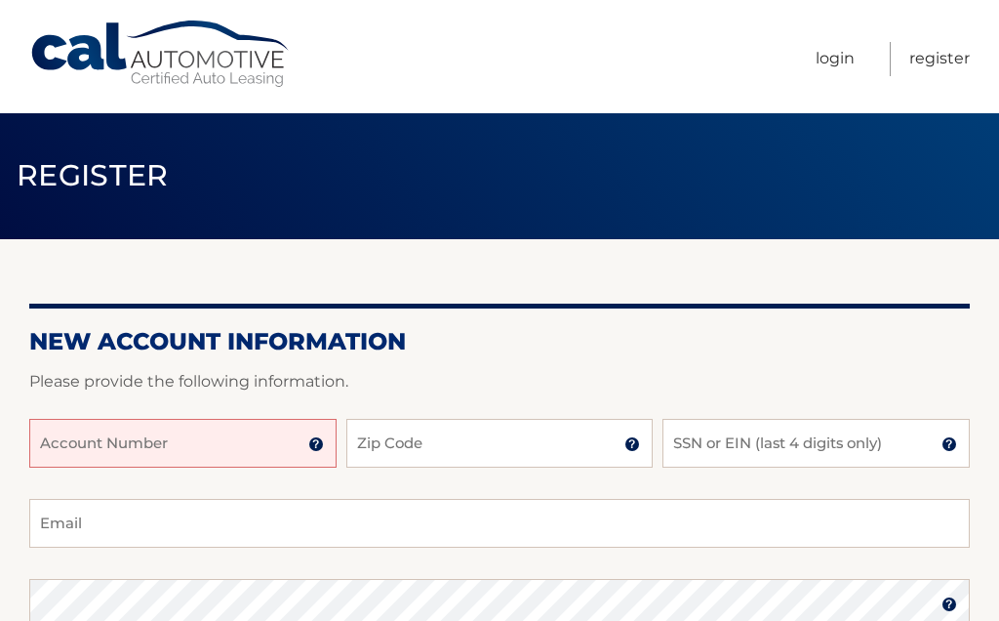  What do you see at coordinates (835, 59) in the screenshot?
I see `a: Login` at bounding box center [835, 59].